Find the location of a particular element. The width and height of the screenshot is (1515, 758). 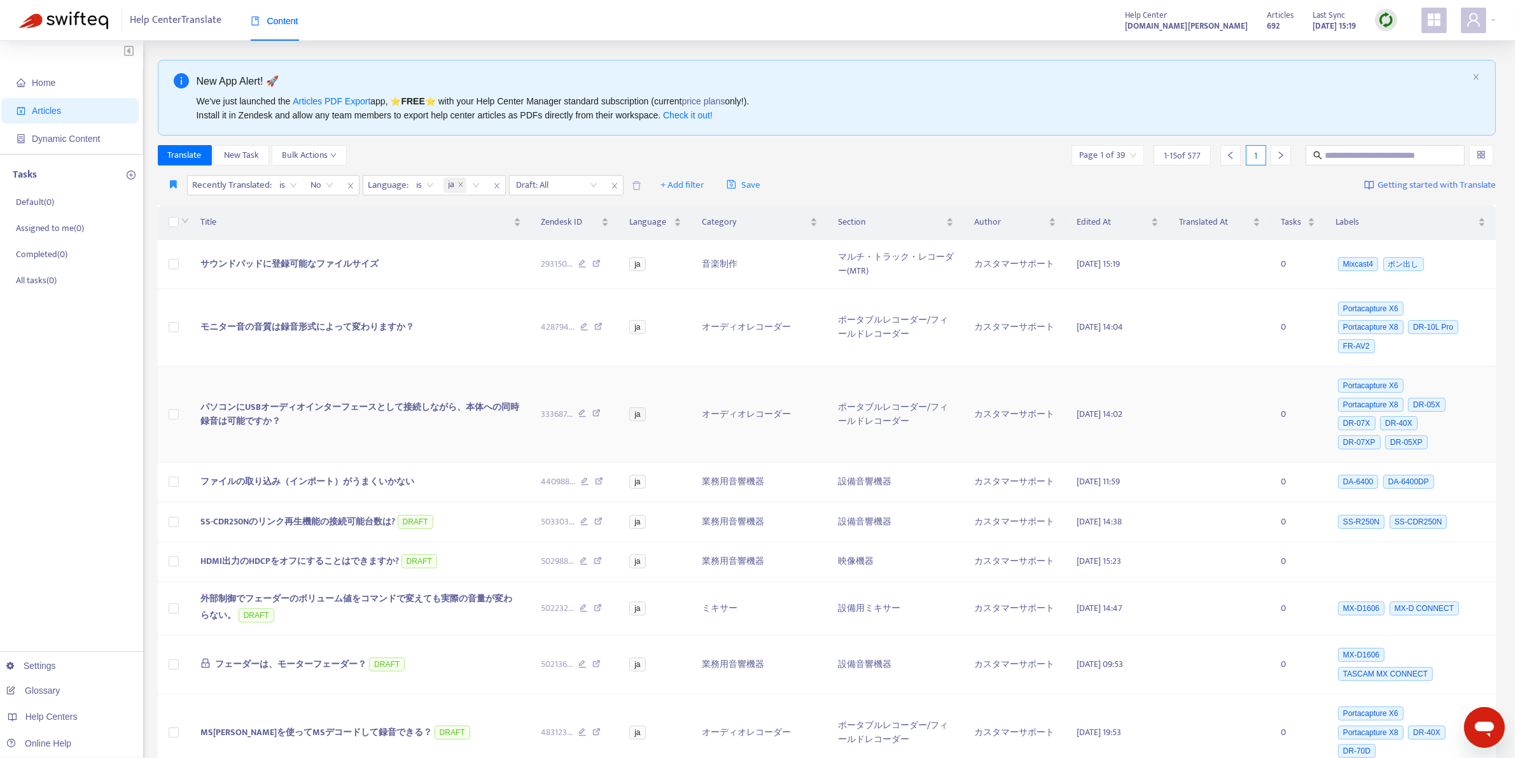

span: New Task is located at coordinates (241, 155).